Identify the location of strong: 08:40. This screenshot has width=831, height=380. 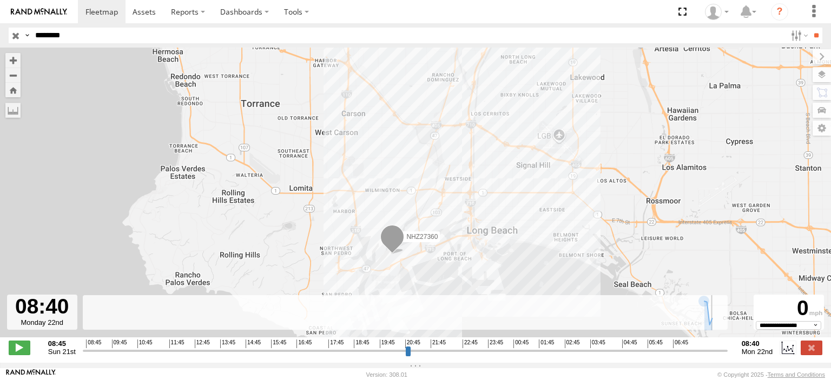
(758, 344).